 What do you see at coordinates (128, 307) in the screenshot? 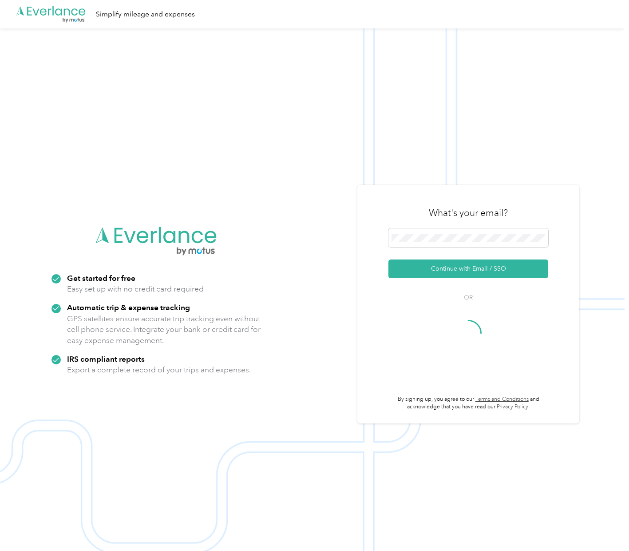
I see `strong: Automatic trip & expense tracking` at bounding box center [128, 307].